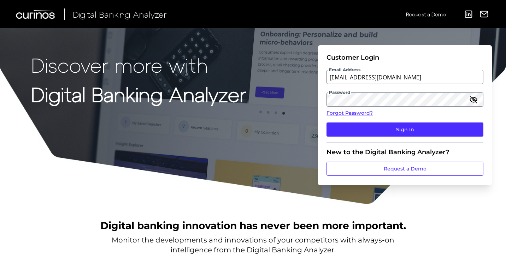 The image size is (506, 258). Describe the element at coordinates (139, 94) in the screenshot. I see `strong: Digital Banking Analyzer` at that location.